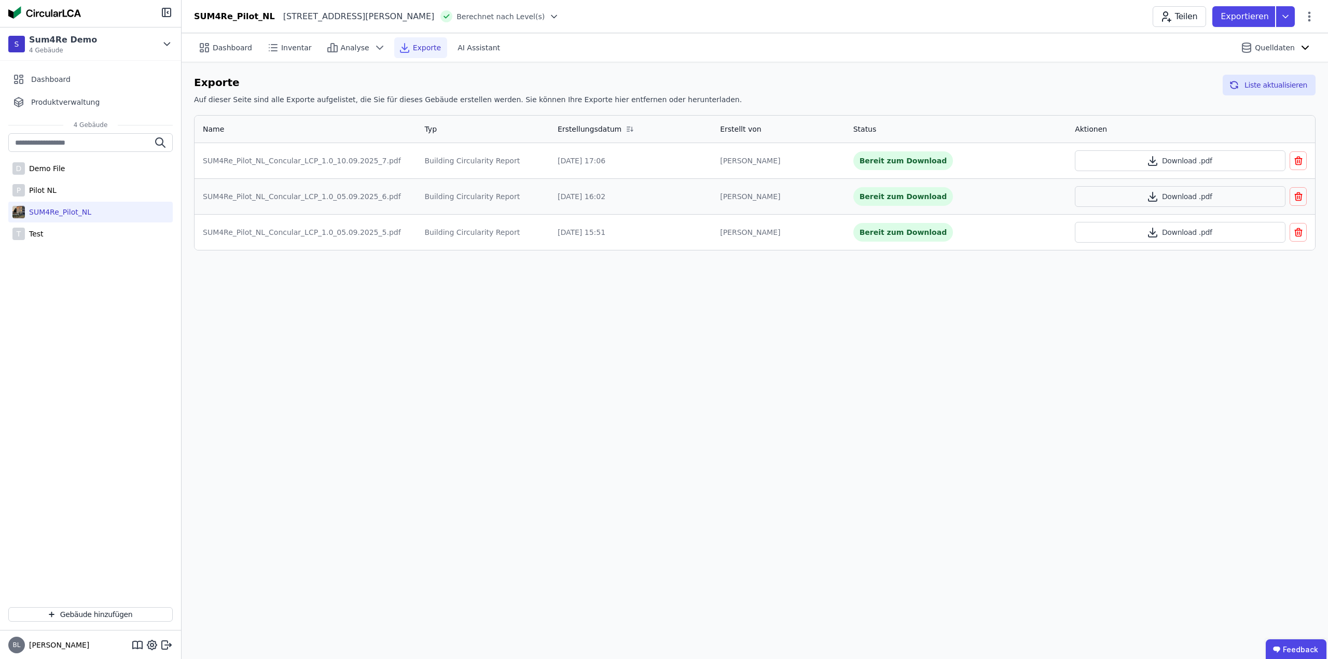  What do you see at coordinates (17, 44) in the screenshot?
I see `div: S` at bounding box center [17, 44].